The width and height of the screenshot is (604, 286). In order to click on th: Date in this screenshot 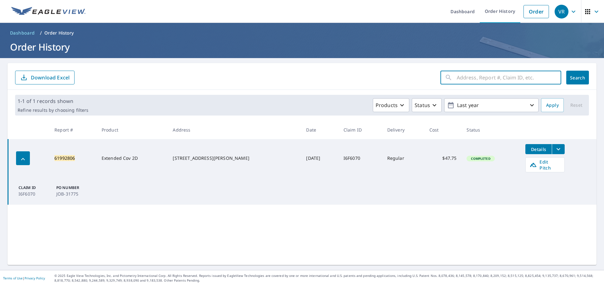, I will do `click(319, 130)`.